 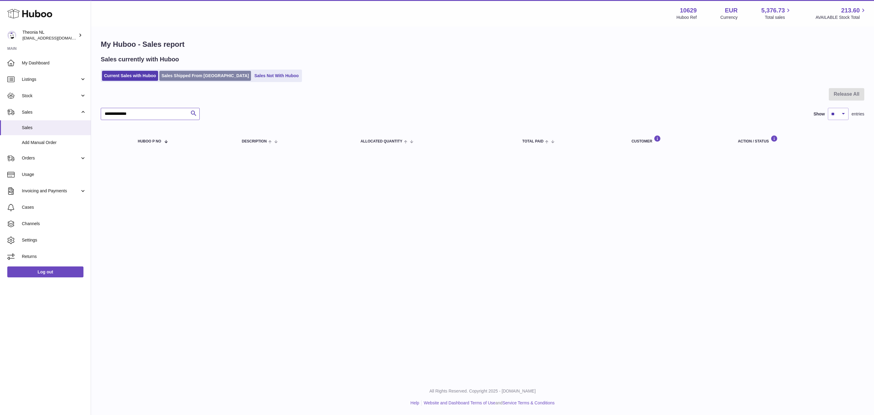 I want to click on div: Action / Status, so click(x=798, y=139).